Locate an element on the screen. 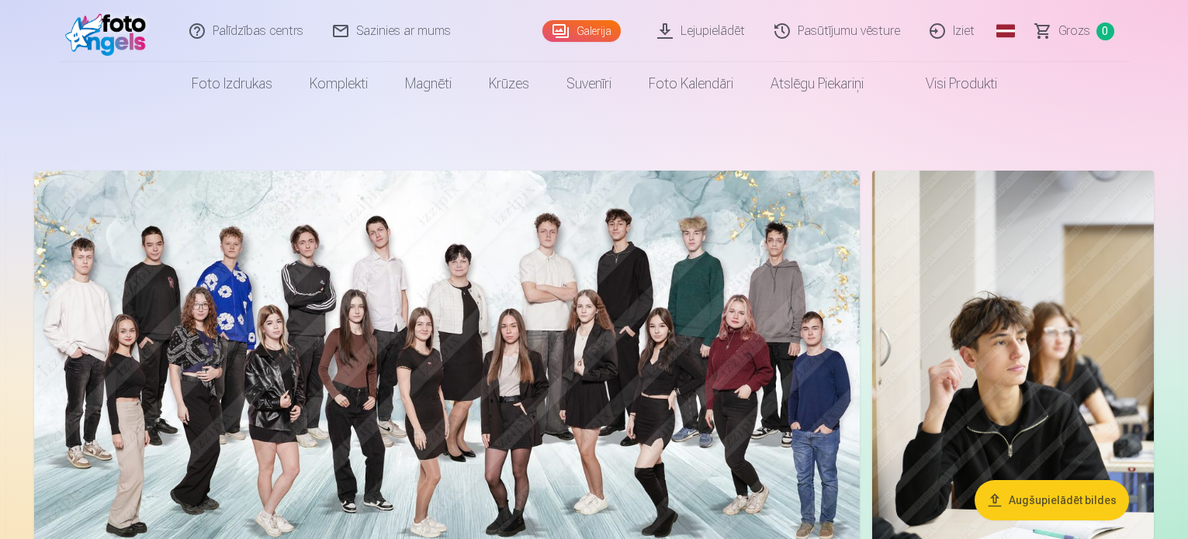 The image size is (1188, 539). a: Krūzes is located at coordinates (509, 84).